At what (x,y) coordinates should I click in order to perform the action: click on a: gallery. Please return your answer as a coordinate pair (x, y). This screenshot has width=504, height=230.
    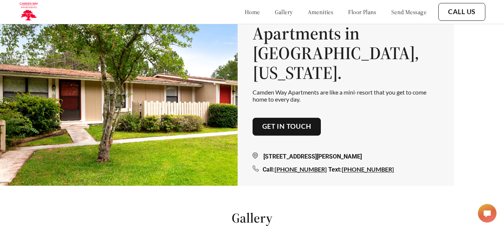
    Looking at the image, I should click on (284, 12).